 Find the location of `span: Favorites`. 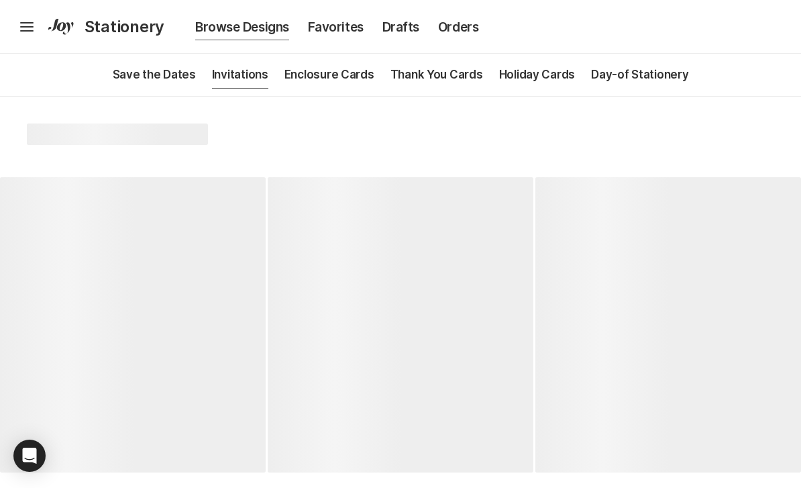

span: Favorites is located at coordinates (335, 27).